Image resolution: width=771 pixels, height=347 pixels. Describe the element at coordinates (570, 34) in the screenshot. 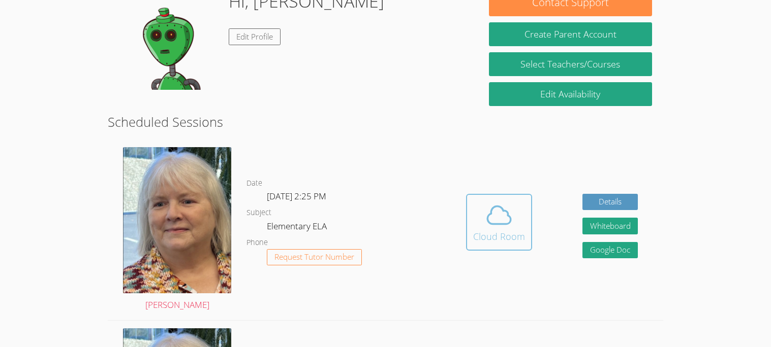

I see `button: Create Parent Account` at that location.